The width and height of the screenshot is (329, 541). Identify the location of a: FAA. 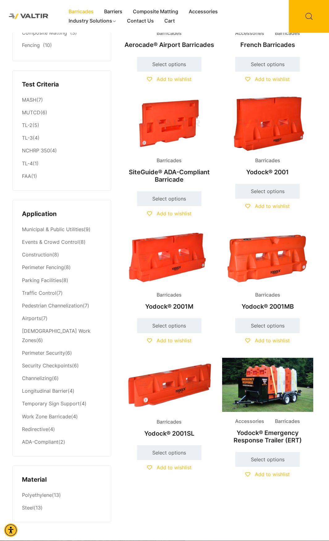
(27, 176).